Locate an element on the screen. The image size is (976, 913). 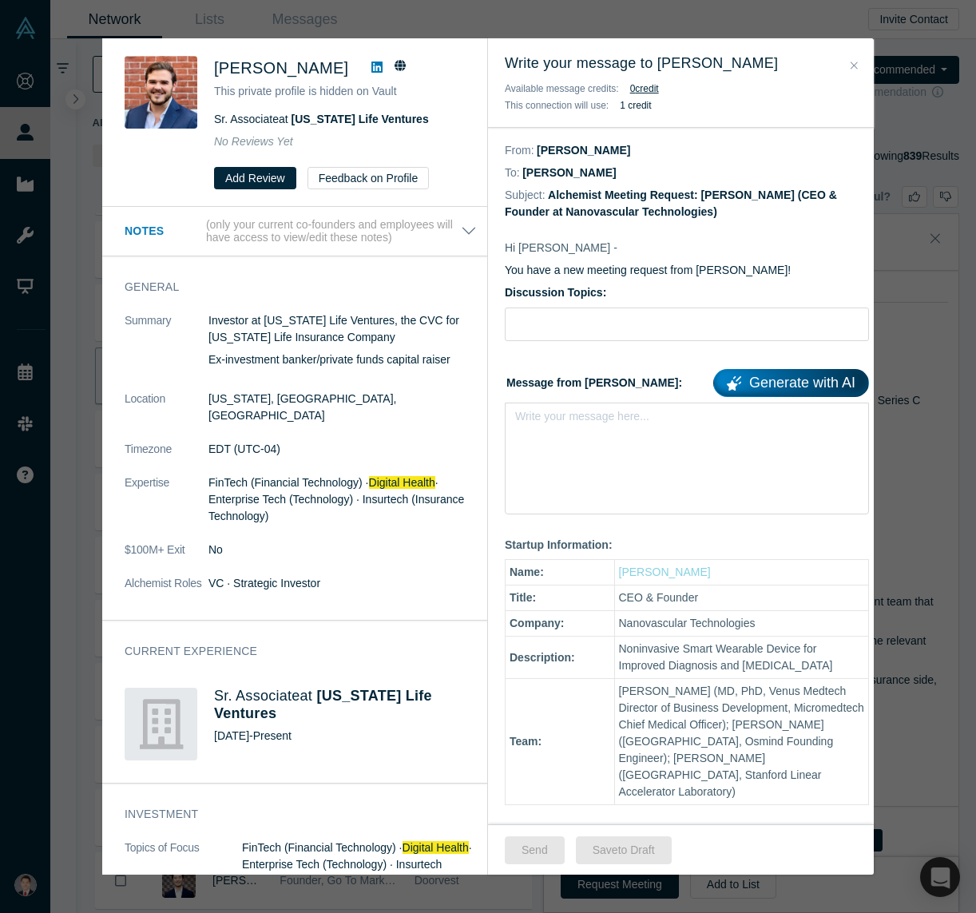
button: Notes (only your current co-founders and employees will have access to view/edit these notes) is located at coordinates (300, 232).